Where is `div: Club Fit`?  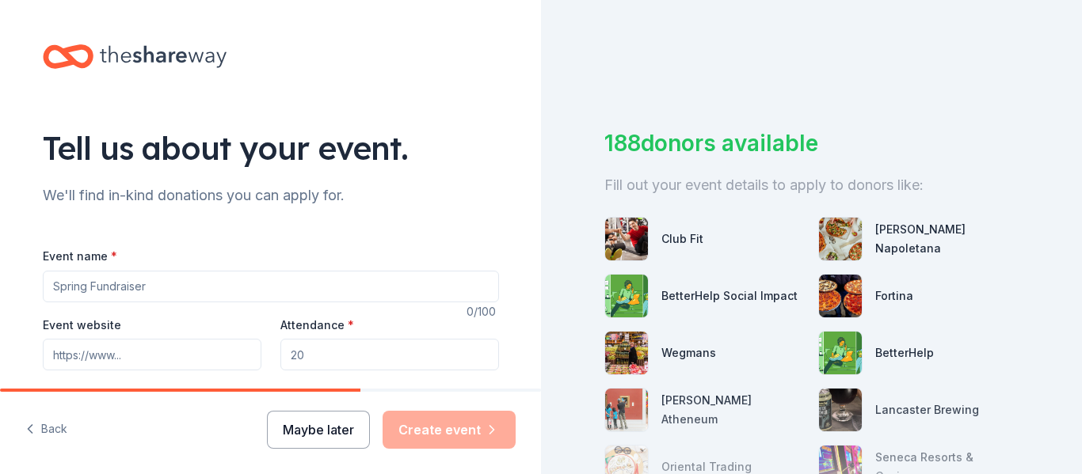
div: Club Fit is located at coordinates (682, 239).